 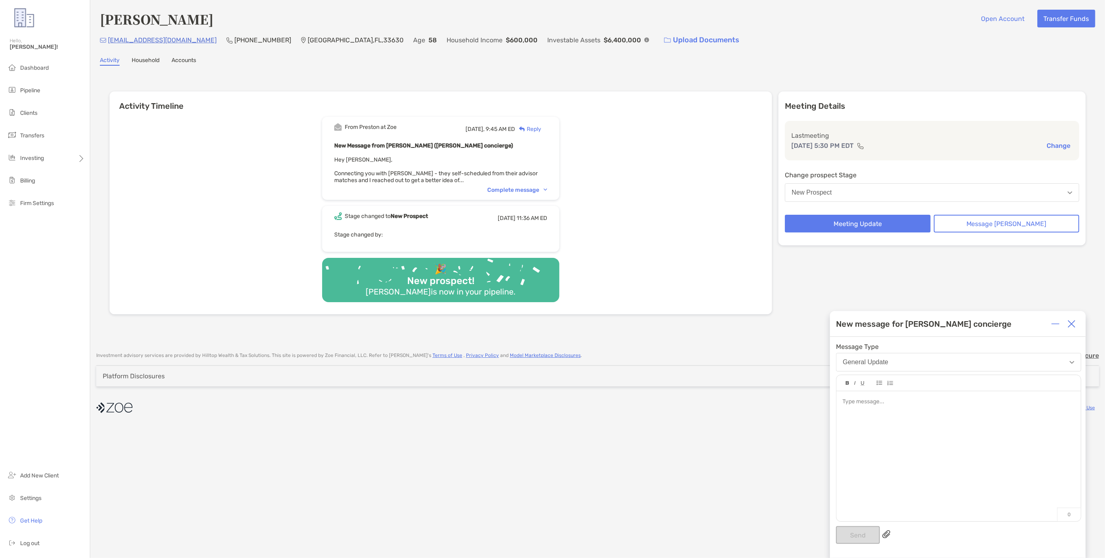 I want to click on img: Email Icon, so click(x=103, y=40).